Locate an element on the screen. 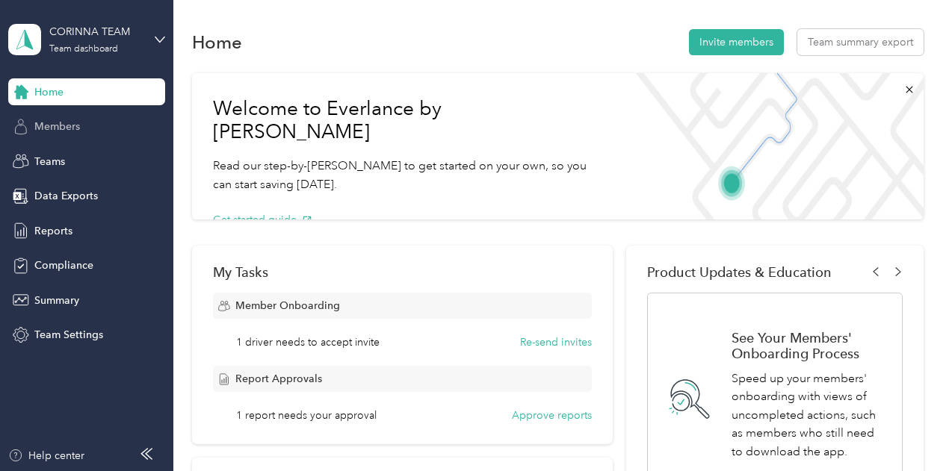 This screenshot has width=949, height=471. span: 1 report needs your approval is located at coordinates (306, 415).